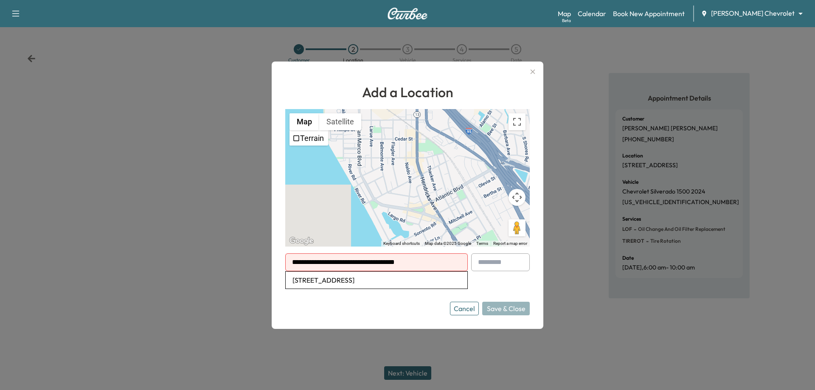 The height and width of the screenshot is (390, 815). I want to click on button: Drag Pegman onto the map to open Street View, so click(517, 228).